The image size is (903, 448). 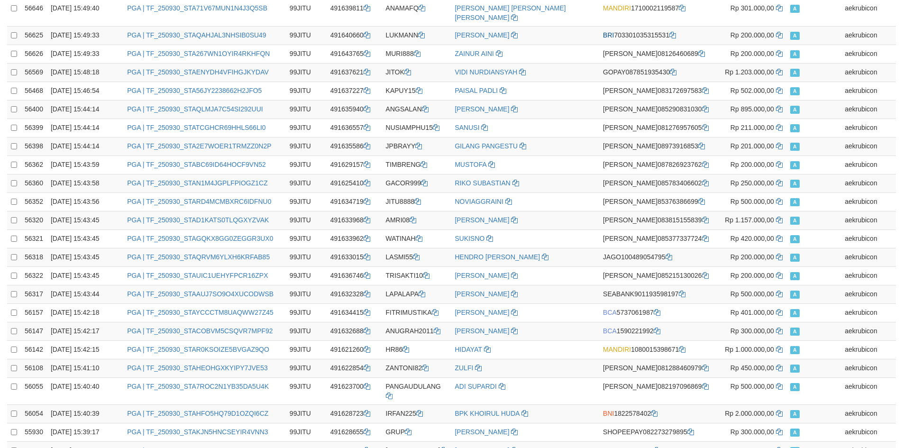 I want to click on td: 491628723, so click(x=354, y=413).